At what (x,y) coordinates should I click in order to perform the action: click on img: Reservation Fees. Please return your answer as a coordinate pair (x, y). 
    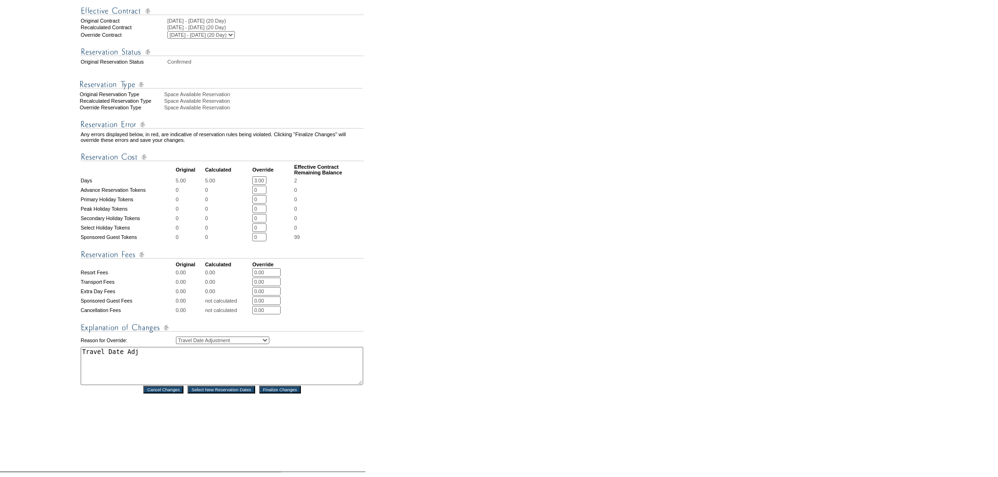
    Looking at the image, I should click on (222, 255).